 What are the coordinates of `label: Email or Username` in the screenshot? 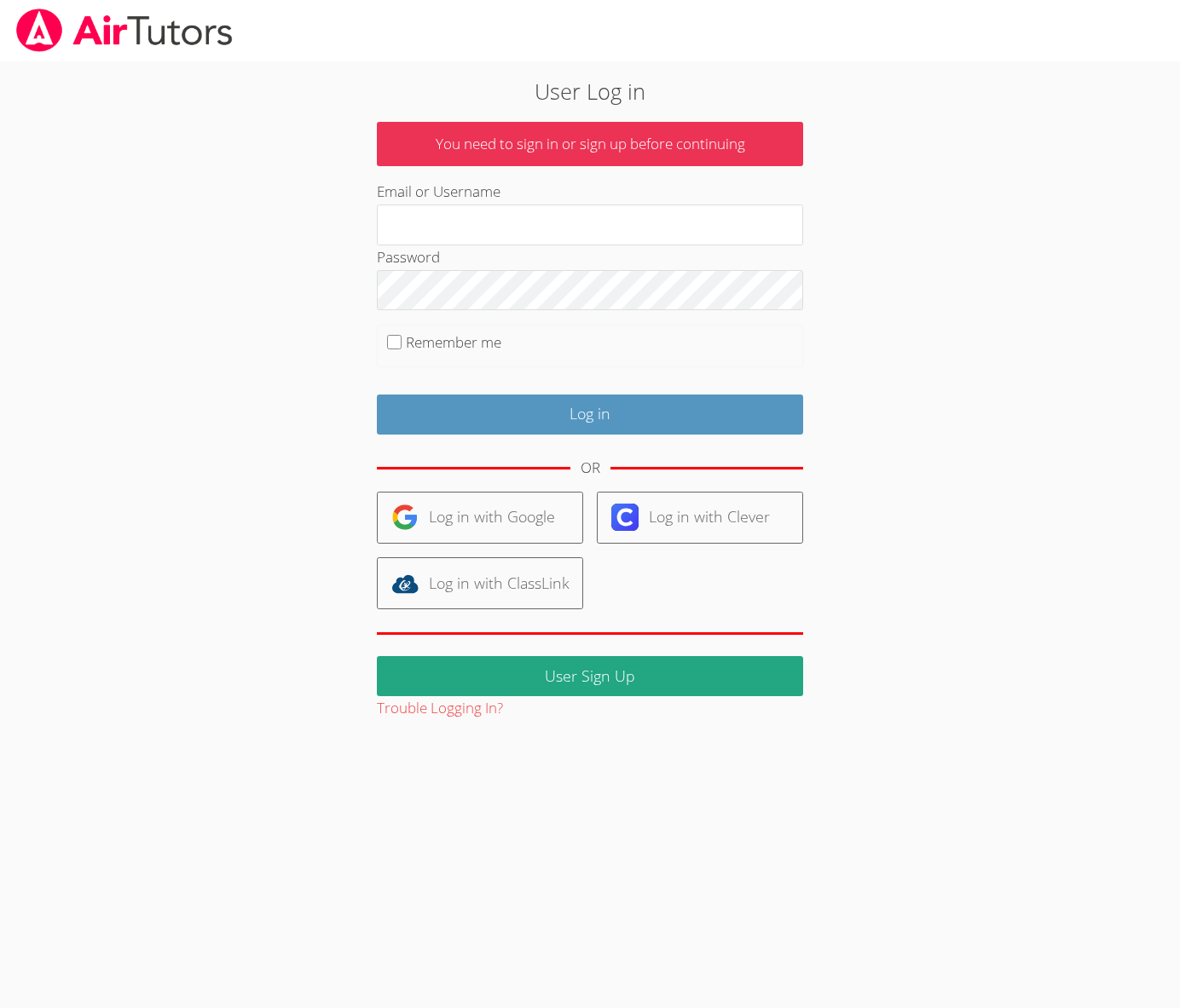 It's located at (439, 191).